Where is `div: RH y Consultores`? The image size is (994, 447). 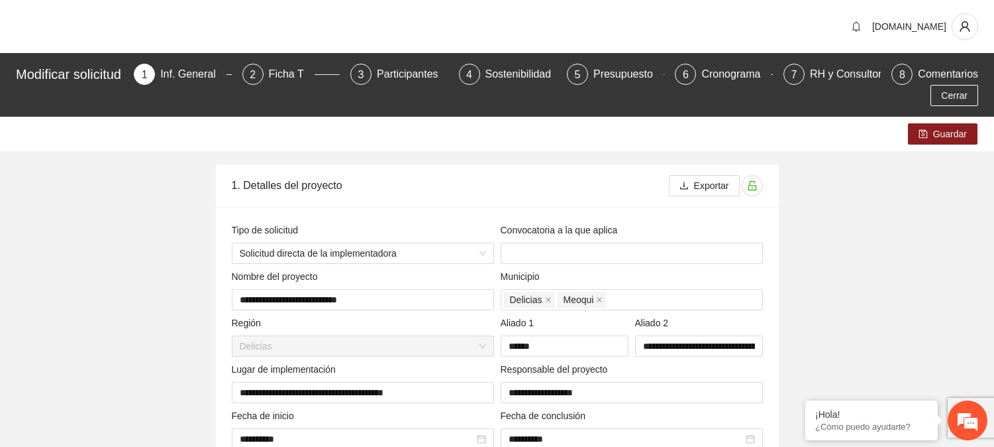 div: RH y Consultores is located at coordinates (857, 74).